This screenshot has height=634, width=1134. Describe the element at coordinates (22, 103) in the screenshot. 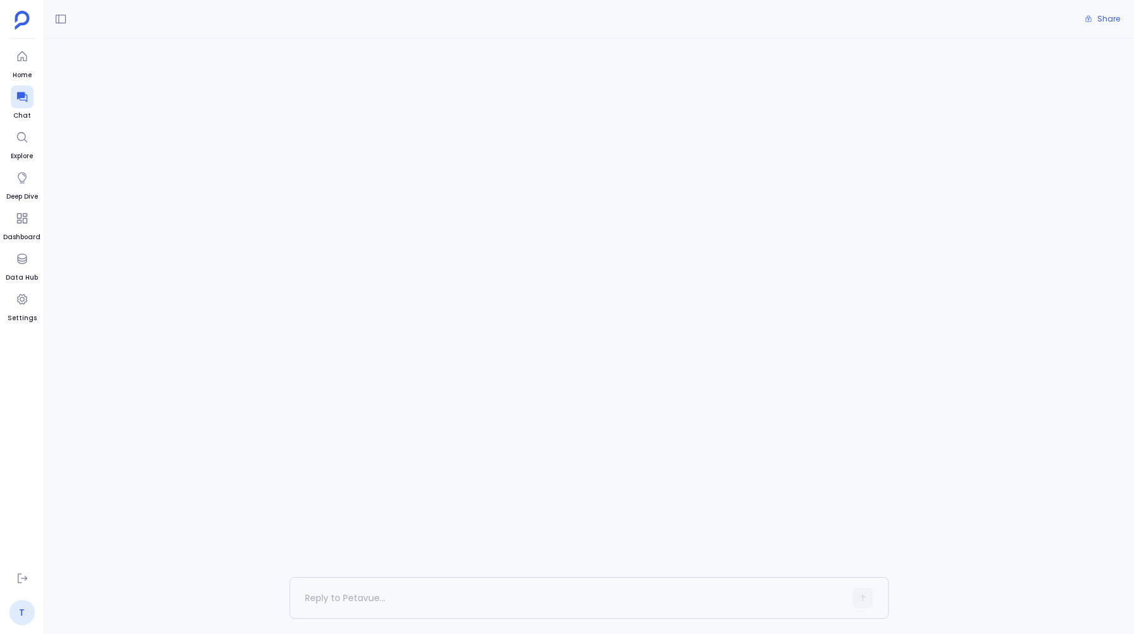

I see `a: Chat` at that location.